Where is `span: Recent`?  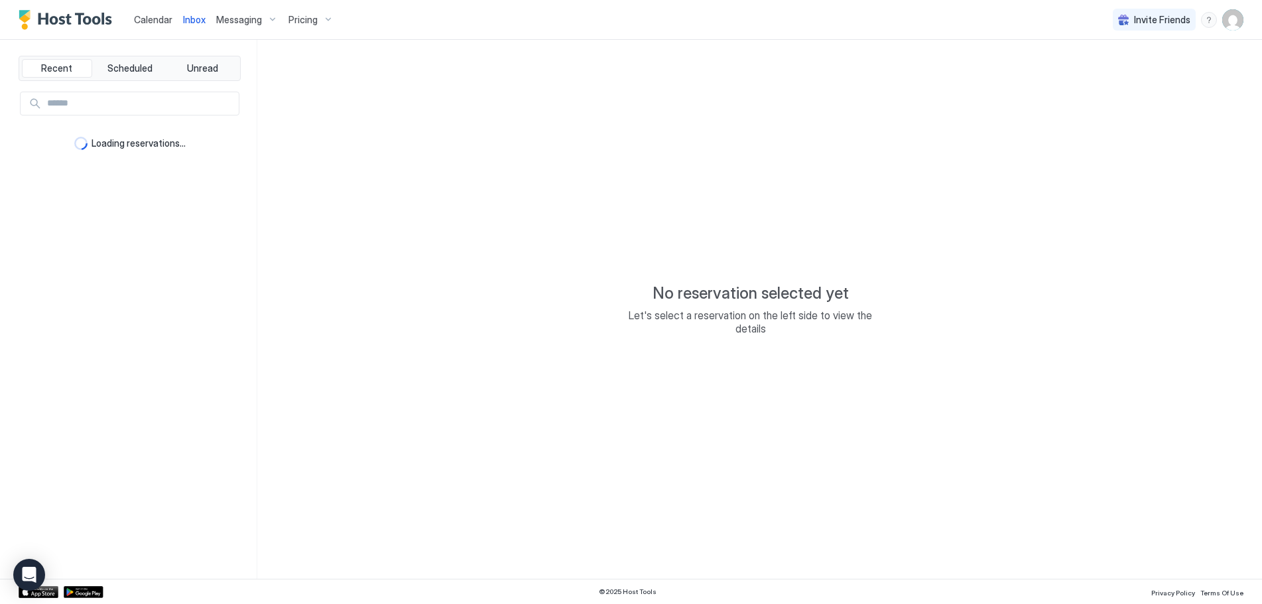 span: Recent is located at coordinates (56, 68).